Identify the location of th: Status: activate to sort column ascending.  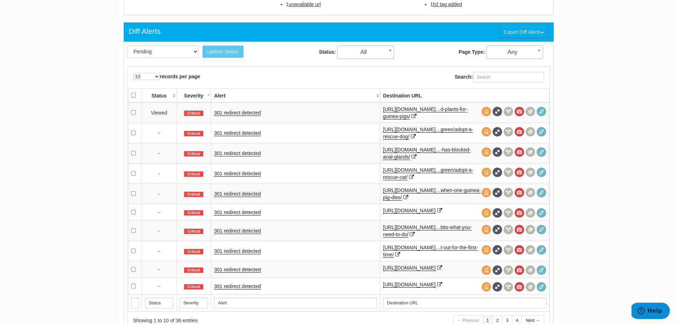
(159, 95).